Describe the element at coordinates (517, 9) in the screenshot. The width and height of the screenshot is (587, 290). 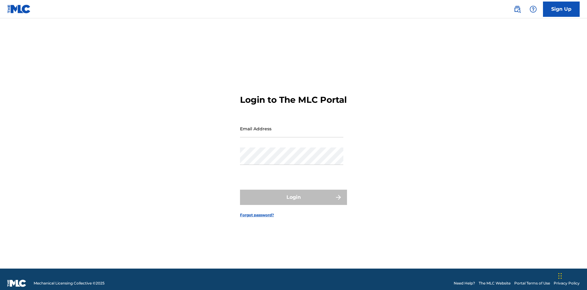
I see `img: search` at that location.